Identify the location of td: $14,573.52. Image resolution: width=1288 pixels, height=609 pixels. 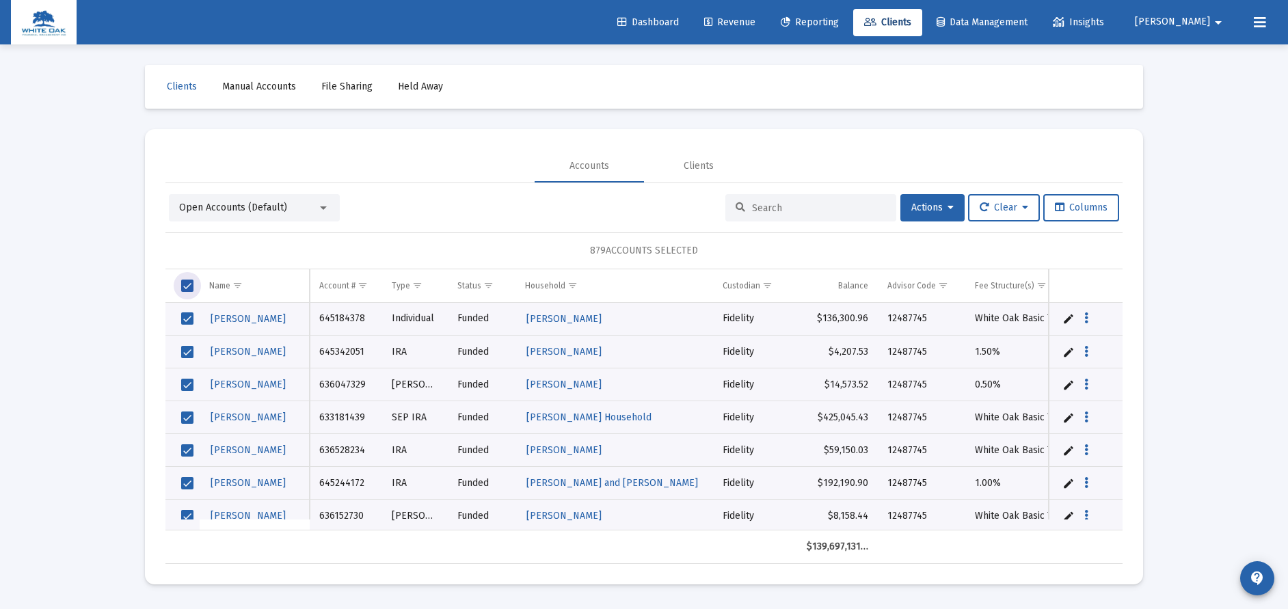
(837, 385).